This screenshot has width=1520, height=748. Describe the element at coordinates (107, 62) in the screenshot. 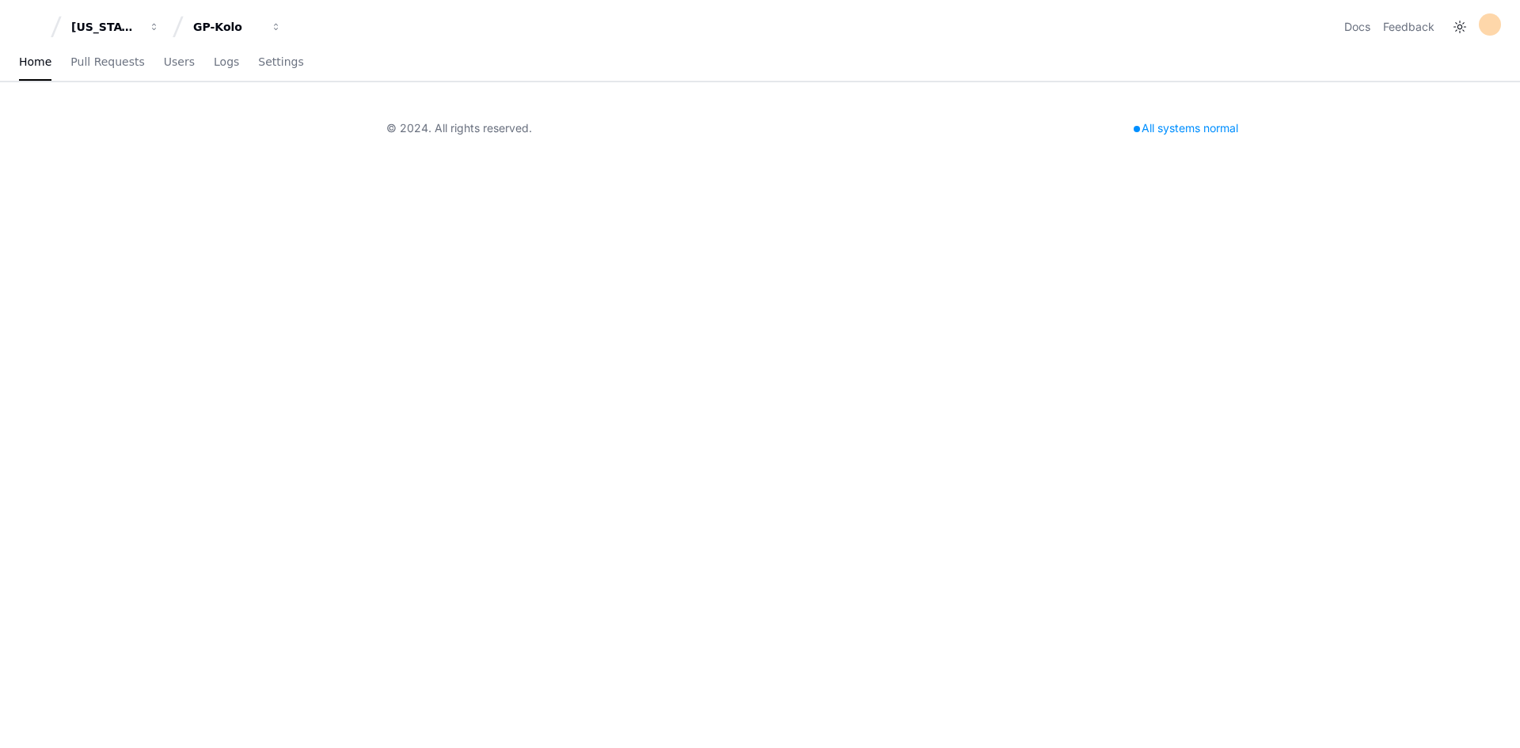

I see `span: Pull Requests` at that location.